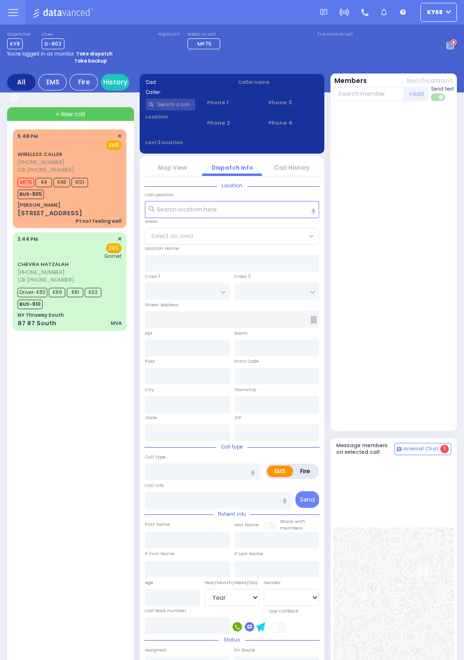 Image resolution: width=464 pixels, height=660 pixels. Describe the element at coordinates (245, 389) in the screenshot. I see `label: Township` at that location.